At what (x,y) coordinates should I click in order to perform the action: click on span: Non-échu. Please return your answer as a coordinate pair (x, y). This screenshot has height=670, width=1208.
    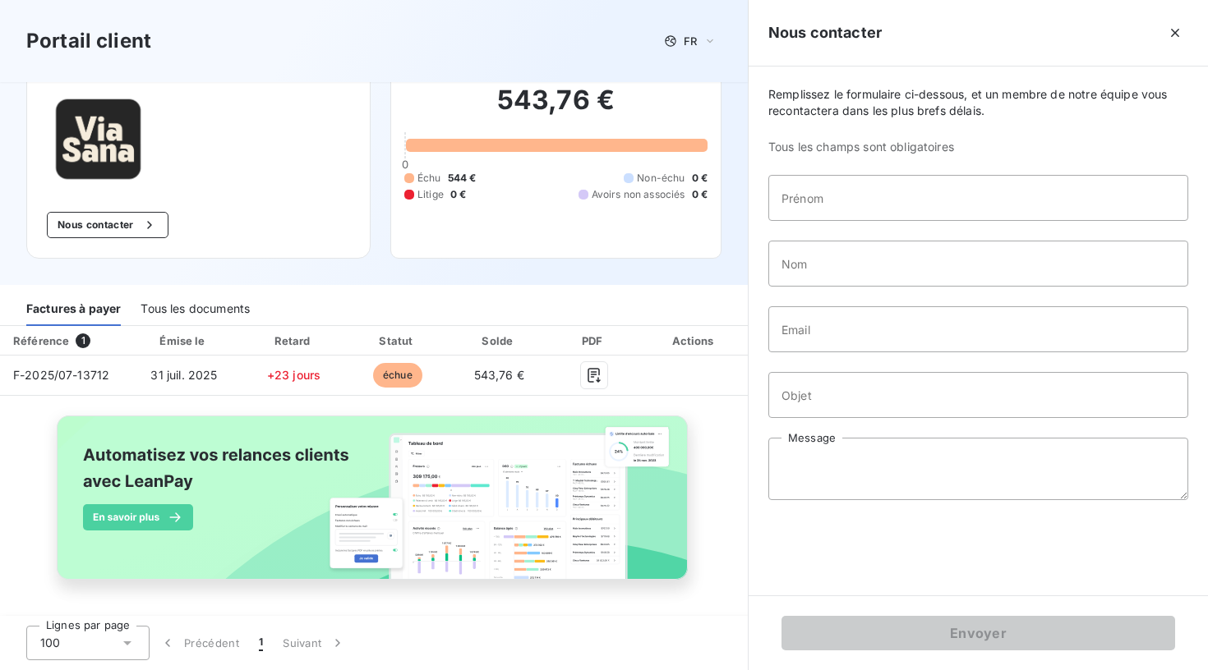
    Looking at the image, I should click on (661, 178).